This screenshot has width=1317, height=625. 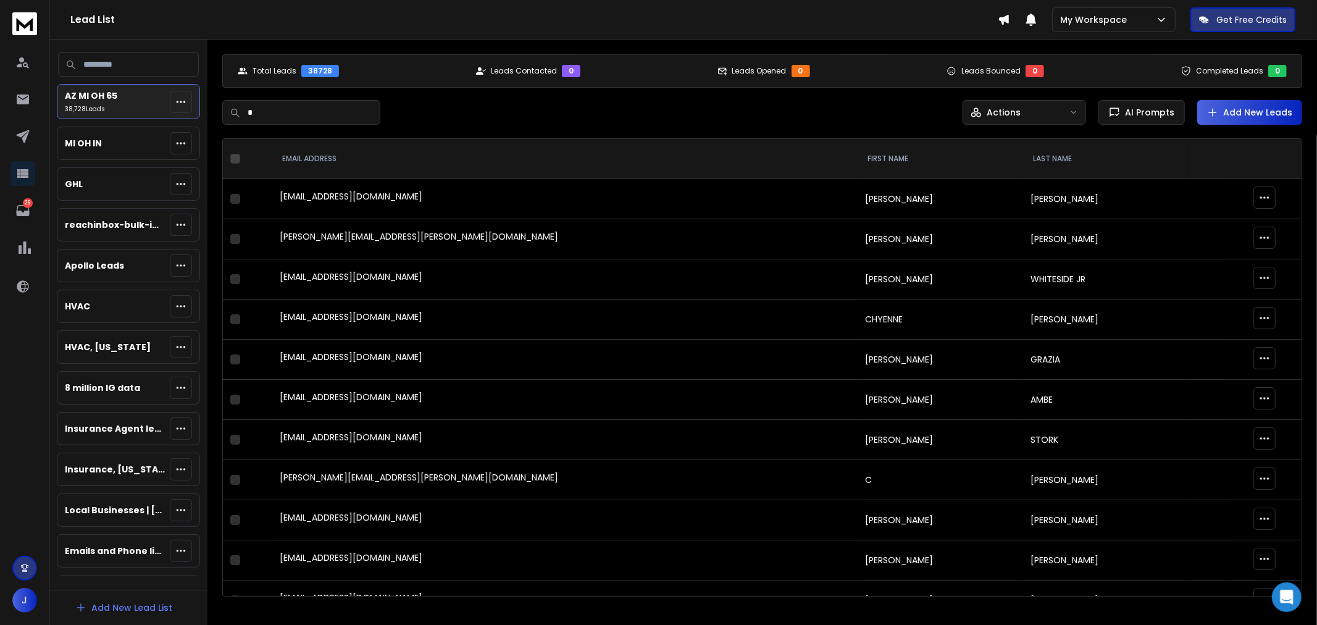 What do you see at coordinates (759, 71) in the screenshot?
I see `p: Leads Opened` at bounding box center [759, 71].